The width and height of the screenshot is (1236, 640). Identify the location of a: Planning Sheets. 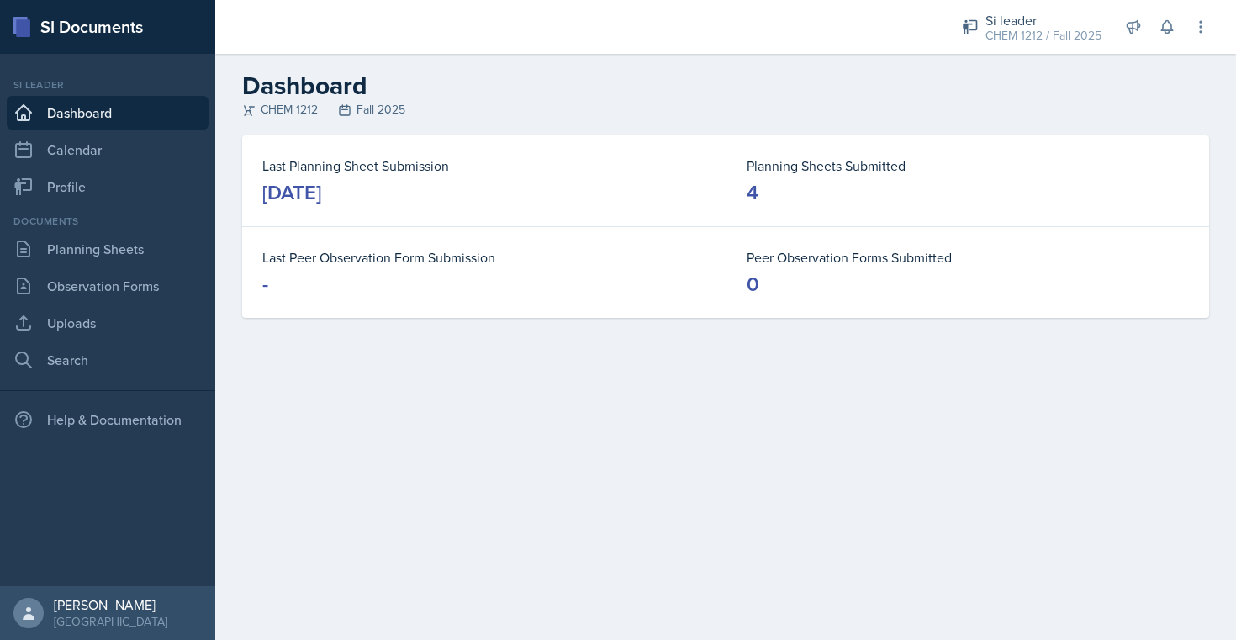
(108, 249).